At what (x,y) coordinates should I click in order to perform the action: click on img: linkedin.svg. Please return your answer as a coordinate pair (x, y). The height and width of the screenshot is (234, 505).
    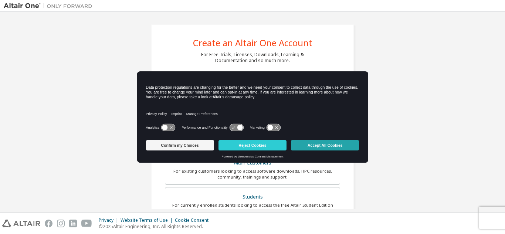
    Looking at the image, I should click on (73, 223).